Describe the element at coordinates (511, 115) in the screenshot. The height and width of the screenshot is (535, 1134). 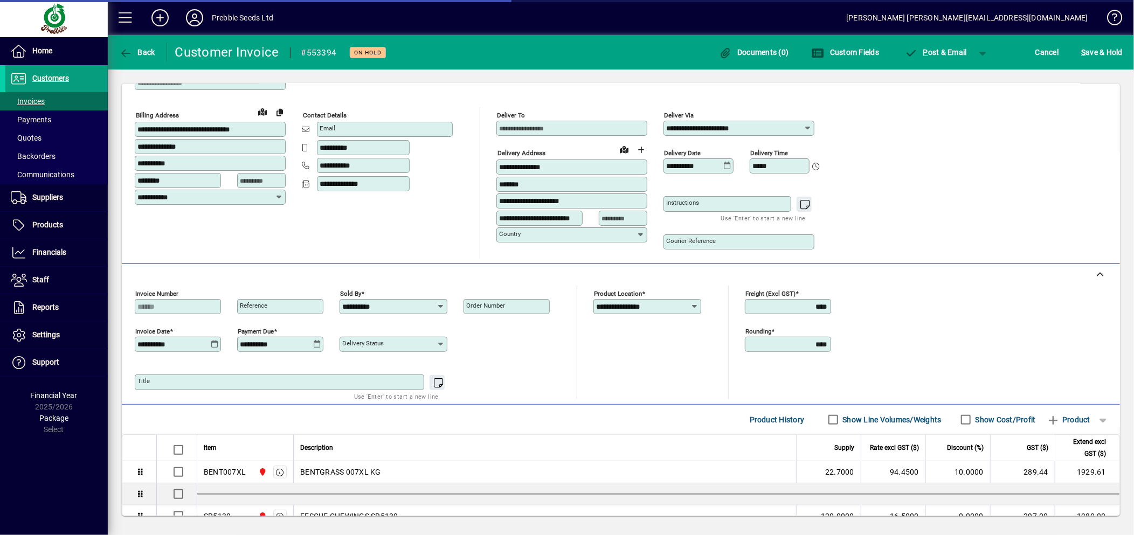
I see `mat-label: Deliver To` at that location.